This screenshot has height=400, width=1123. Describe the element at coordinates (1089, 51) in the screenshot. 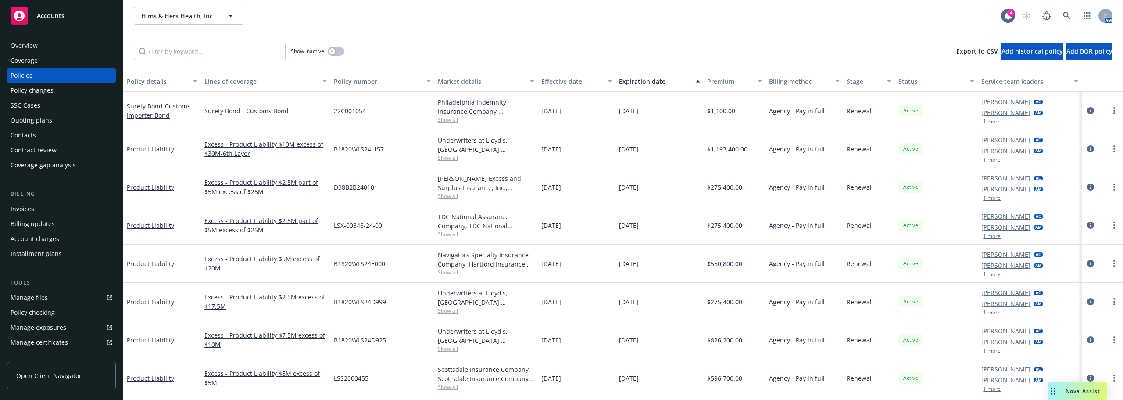

I see `button: Add BOR policy` at that location.